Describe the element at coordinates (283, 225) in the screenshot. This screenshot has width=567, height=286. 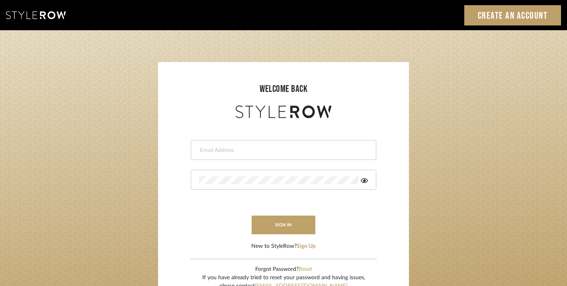
I see `button: sign in` at that location.